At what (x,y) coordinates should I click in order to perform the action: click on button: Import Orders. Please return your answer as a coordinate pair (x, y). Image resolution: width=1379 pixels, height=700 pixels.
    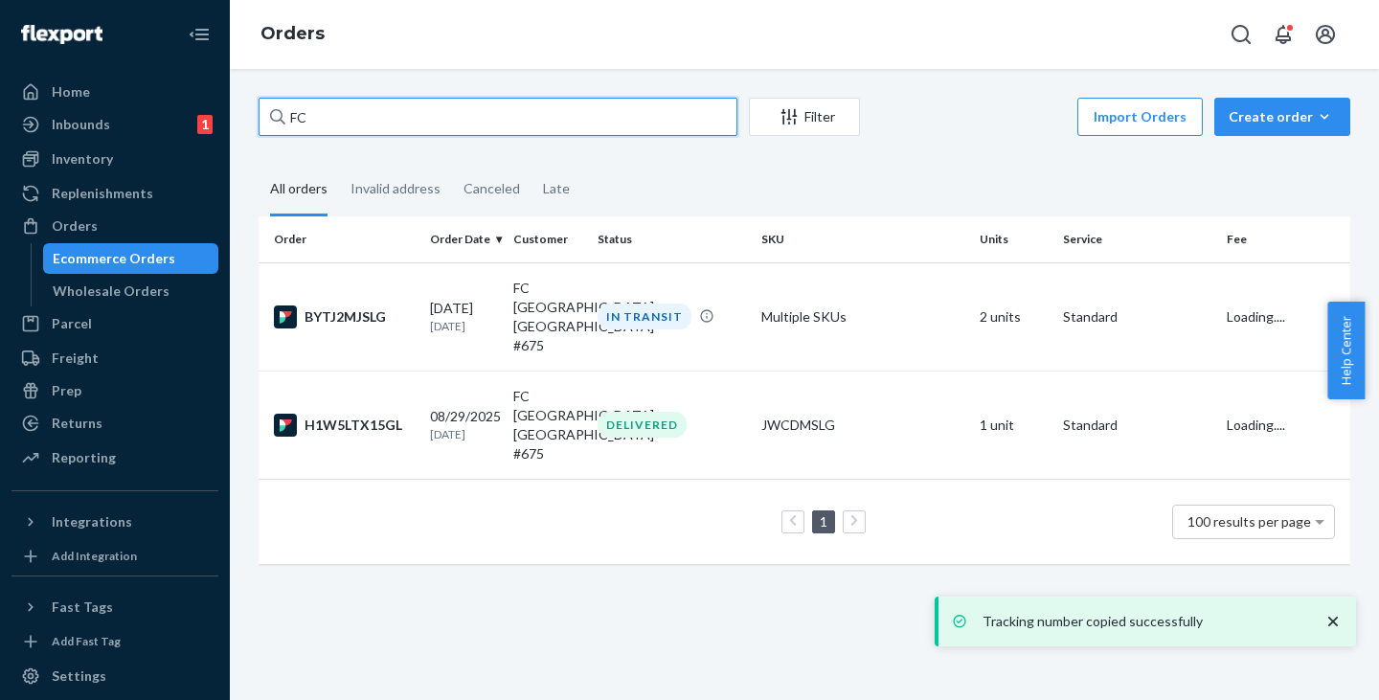
    Looking at the image, I should click on (1140, 117).